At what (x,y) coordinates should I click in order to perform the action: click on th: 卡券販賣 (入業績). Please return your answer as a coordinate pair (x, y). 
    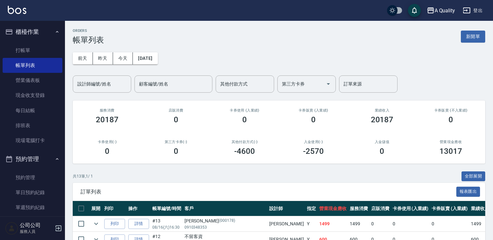
    Looking at the image, I should click on (449, 208).